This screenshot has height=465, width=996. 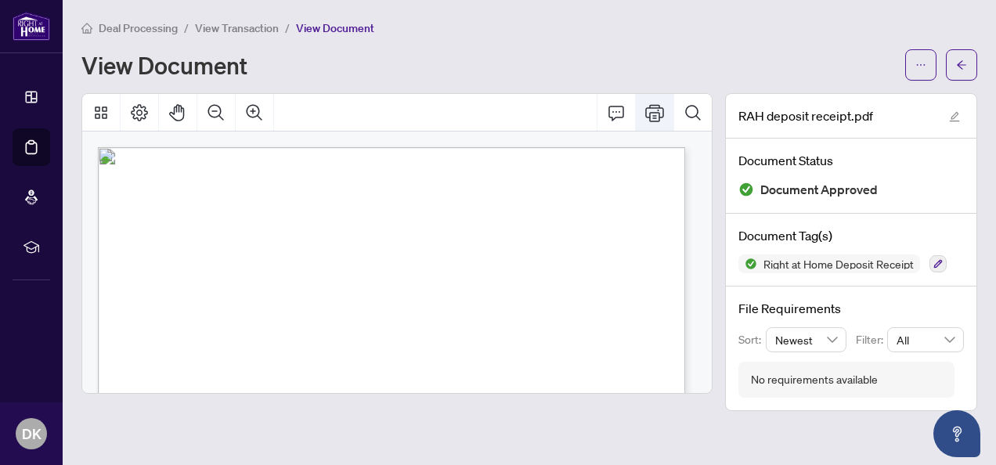 What do you see at coordinates (335, 28) in the screenshot?
I see `span: View Document` at bounding box center [335, 28].